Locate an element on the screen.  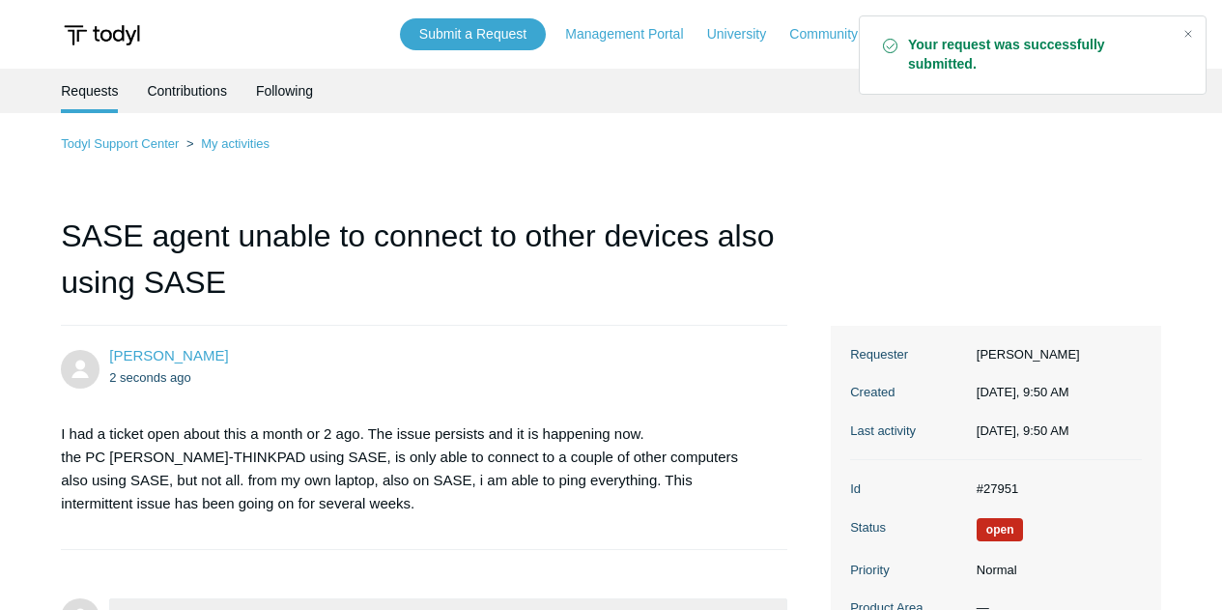
dt: Id is located at coordinates (908, 489).